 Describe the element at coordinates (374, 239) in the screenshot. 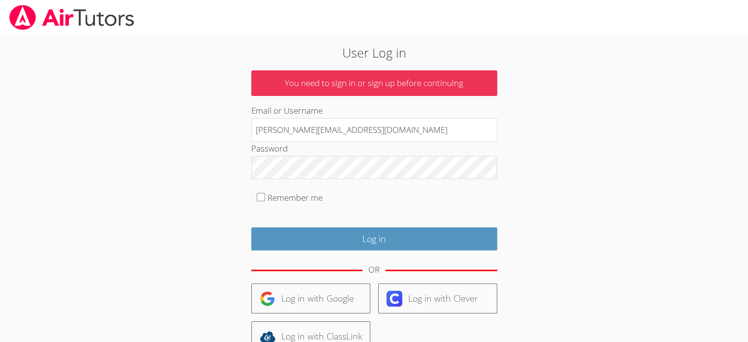

I see `input: Log in` at that location.